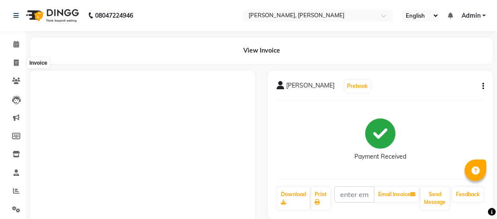 This screenshot has width=497, height=219. What do you see at coordinates (434, 199) in the screenshot?
I see `button: Send Message` at bounding box center [434, 199].